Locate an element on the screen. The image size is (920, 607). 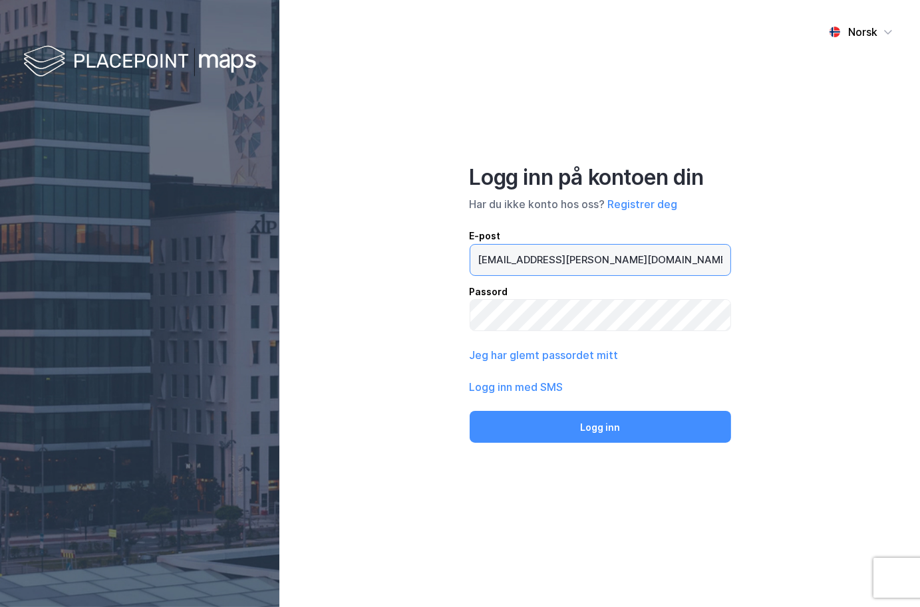
div: E-post is located at coordinates (600, 236).